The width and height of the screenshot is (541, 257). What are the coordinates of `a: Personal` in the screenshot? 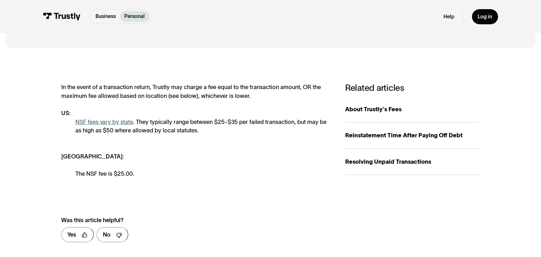 It's located at (135, 17).